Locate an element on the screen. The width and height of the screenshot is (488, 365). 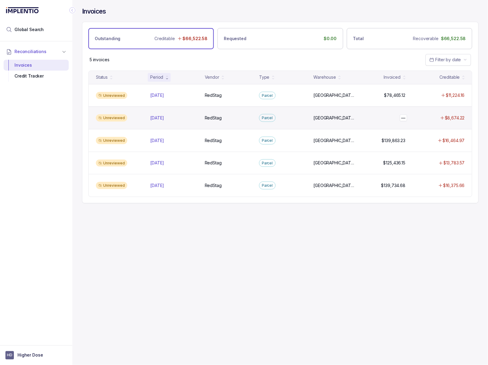
div: Type is located at coordinates (264, 77).